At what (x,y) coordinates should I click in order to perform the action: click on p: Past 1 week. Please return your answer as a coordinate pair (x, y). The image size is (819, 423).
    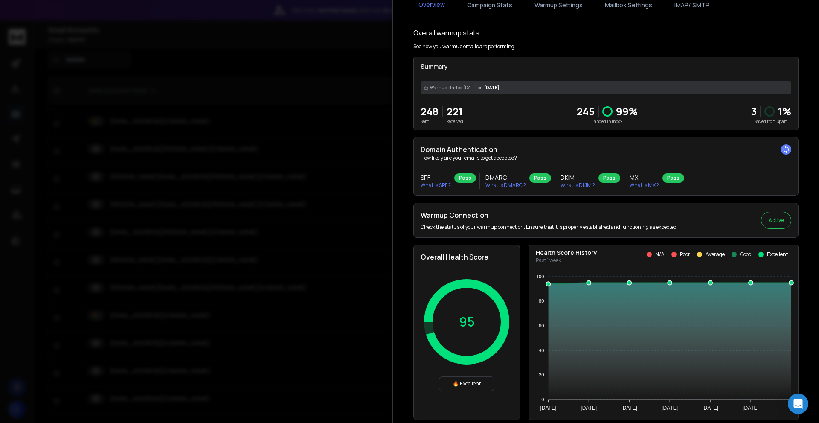
    Looking at the image, I should click on (566, 260).